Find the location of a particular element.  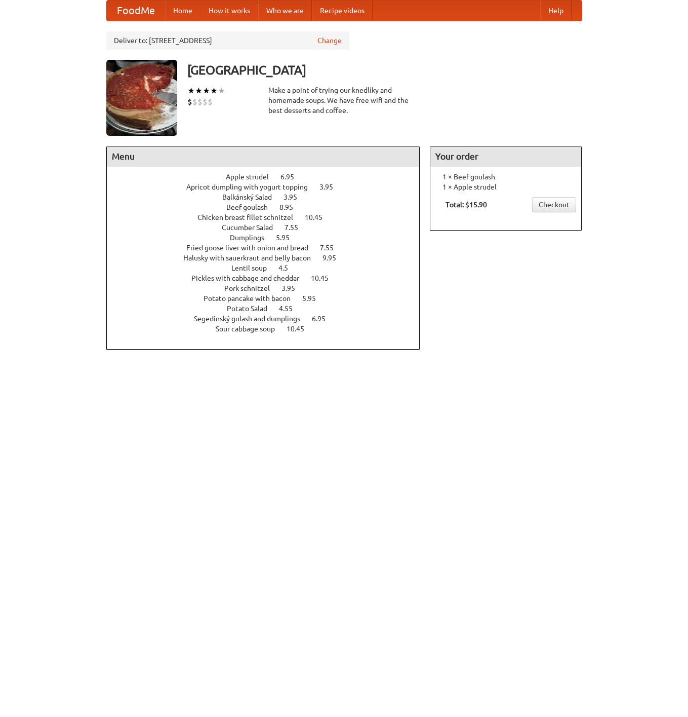

a: Chicken breast fillet schnitzel 10.45 is located at coordinates (269, 217).